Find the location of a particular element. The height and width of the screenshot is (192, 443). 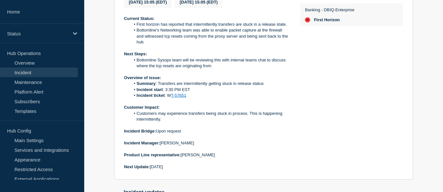

div: down is located at coordinates (307, 20).